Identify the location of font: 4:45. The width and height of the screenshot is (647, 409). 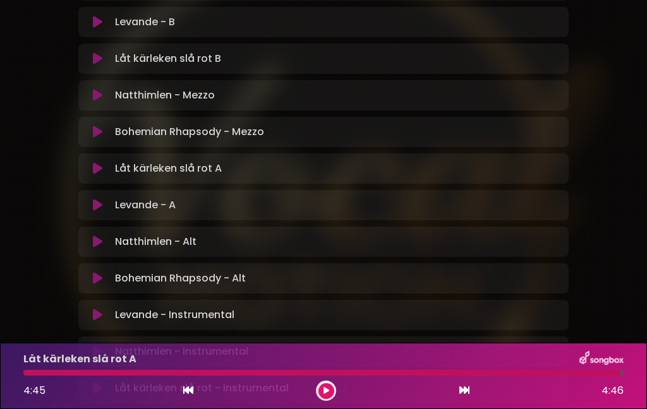
(34, 390).